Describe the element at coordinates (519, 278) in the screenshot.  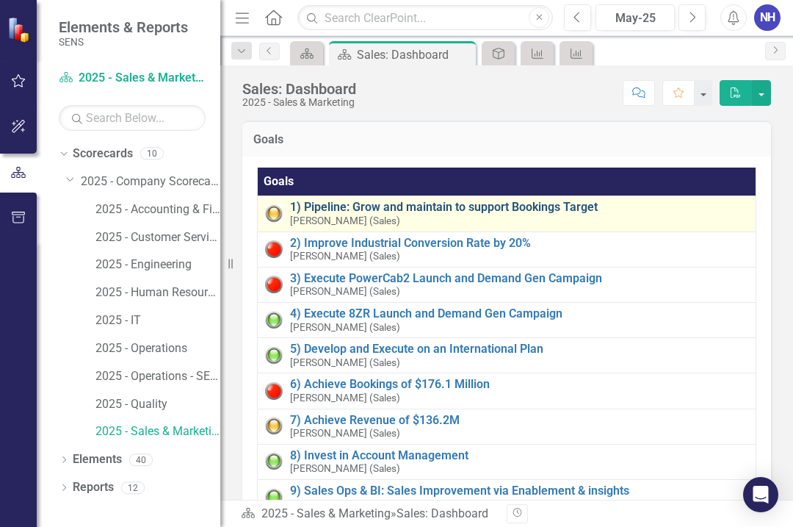
I see `a: 3) Execute PowerCab2 Launch and Demand Gen Campaign` at that location.